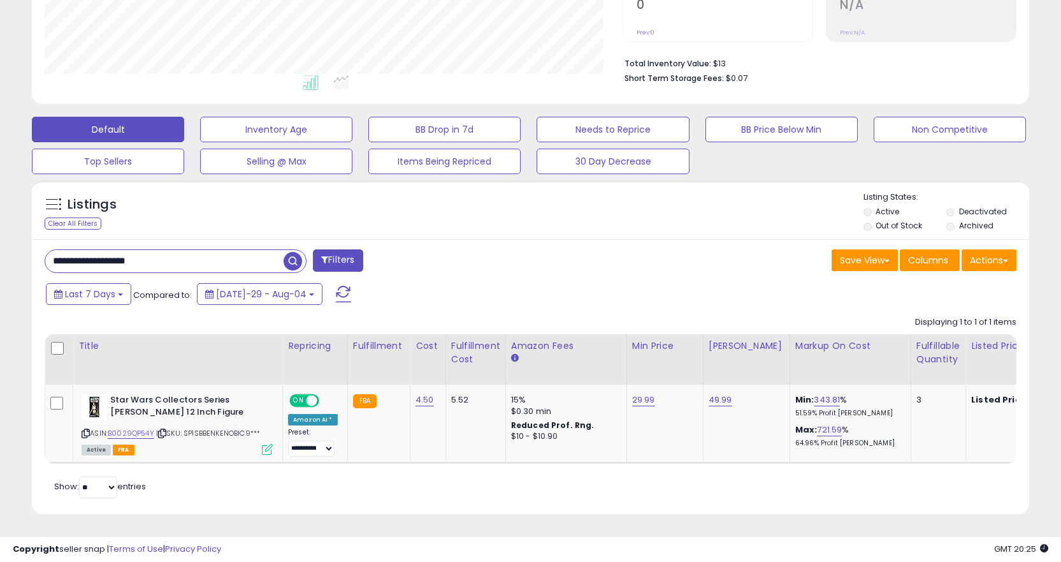 The image size is (1061, 562). I want to click on div: ASIN:, so click(177, 423).